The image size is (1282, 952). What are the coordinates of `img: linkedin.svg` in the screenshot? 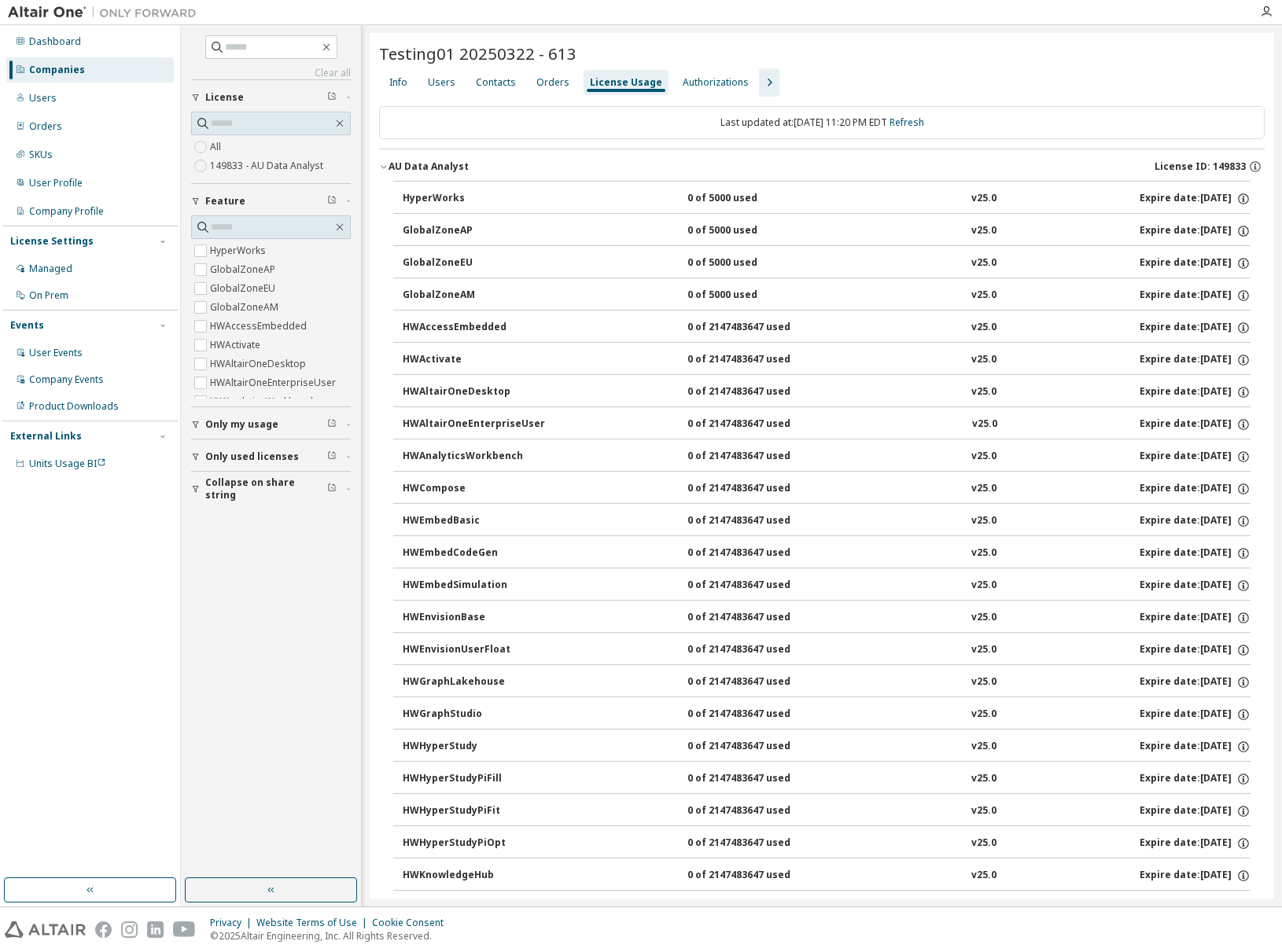 It's located at (155, 929).